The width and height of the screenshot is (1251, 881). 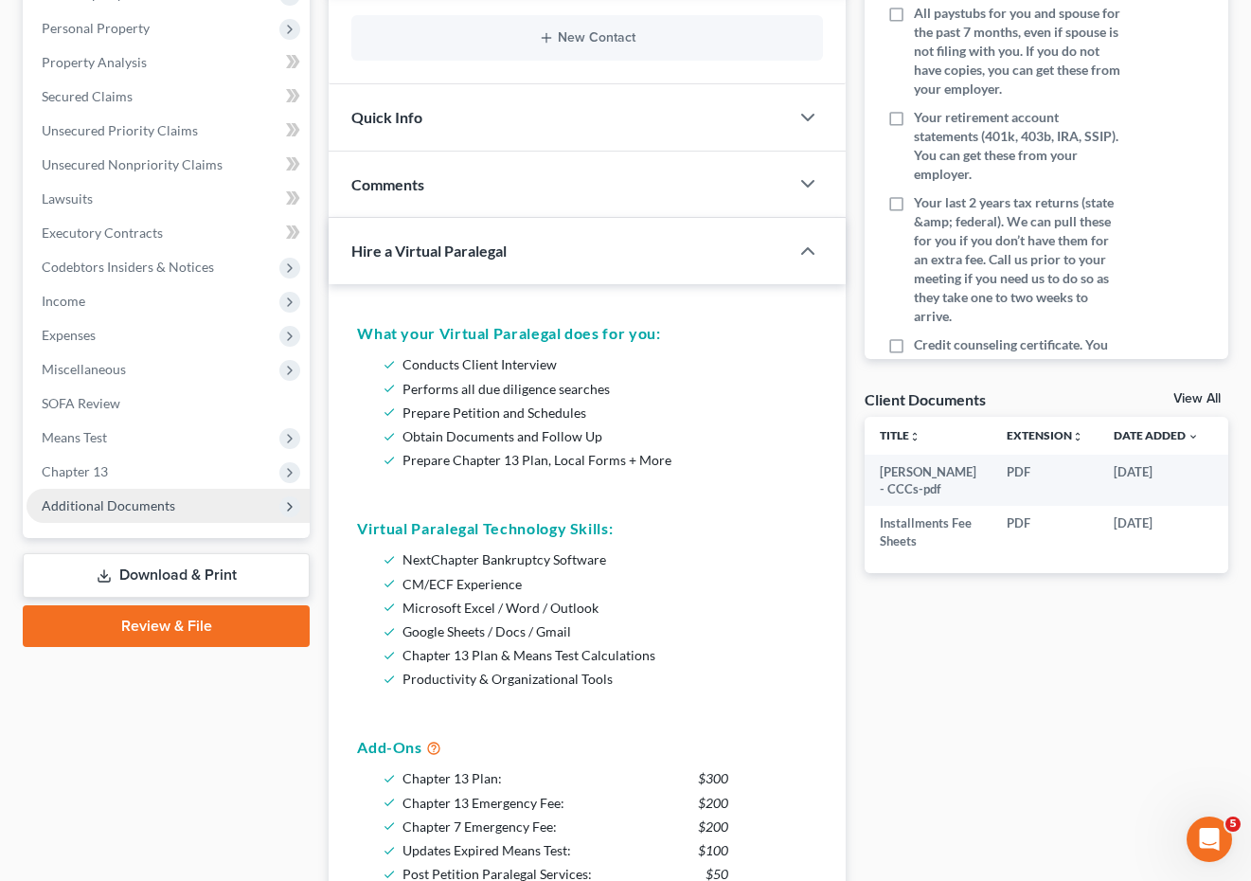 I want to click on div: Client Documents, so click(x=925, y=399).